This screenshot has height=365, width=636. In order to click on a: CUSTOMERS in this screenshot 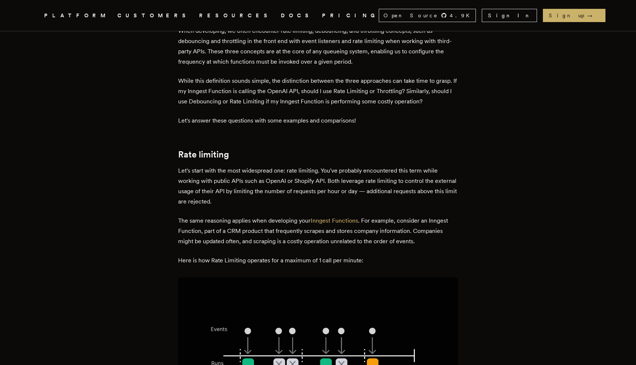, I will do `click(154, 15)`.